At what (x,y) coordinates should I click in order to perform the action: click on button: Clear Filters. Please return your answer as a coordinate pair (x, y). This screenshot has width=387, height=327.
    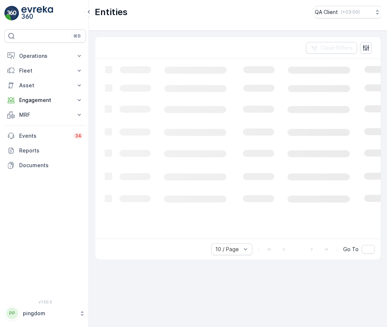
    Looking at the image, I should click on (331, 48).